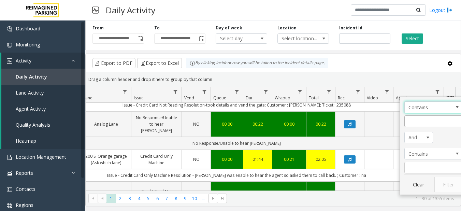 Image resolution: width=461 pixels, height=211 pixels. Describe the element at coordinates (387, 91) in the screenshot. I see `a: Video Filter Menu` at that location.